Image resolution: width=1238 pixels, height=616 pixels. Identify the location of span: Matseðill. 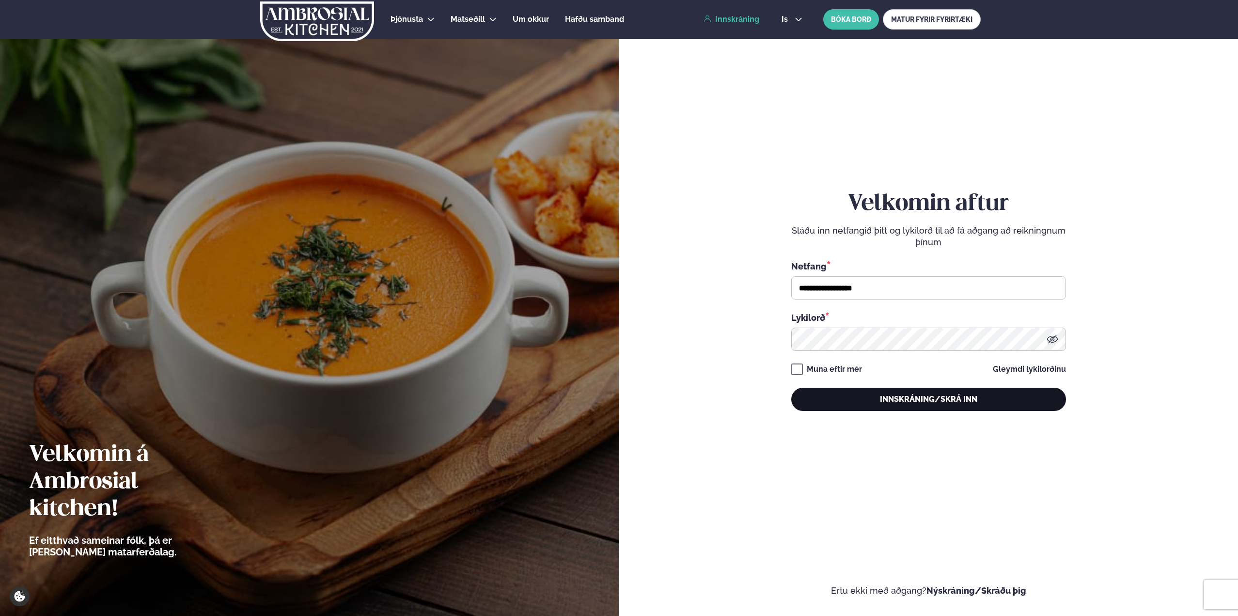
(468, 19).